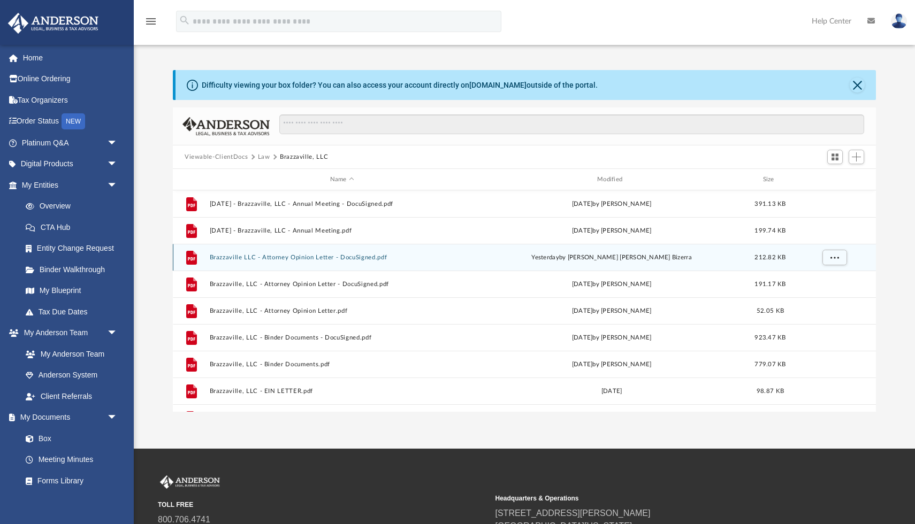 The width and height of the screenshot is (915, 524). I want to click on button: Close, so click(857, 85).